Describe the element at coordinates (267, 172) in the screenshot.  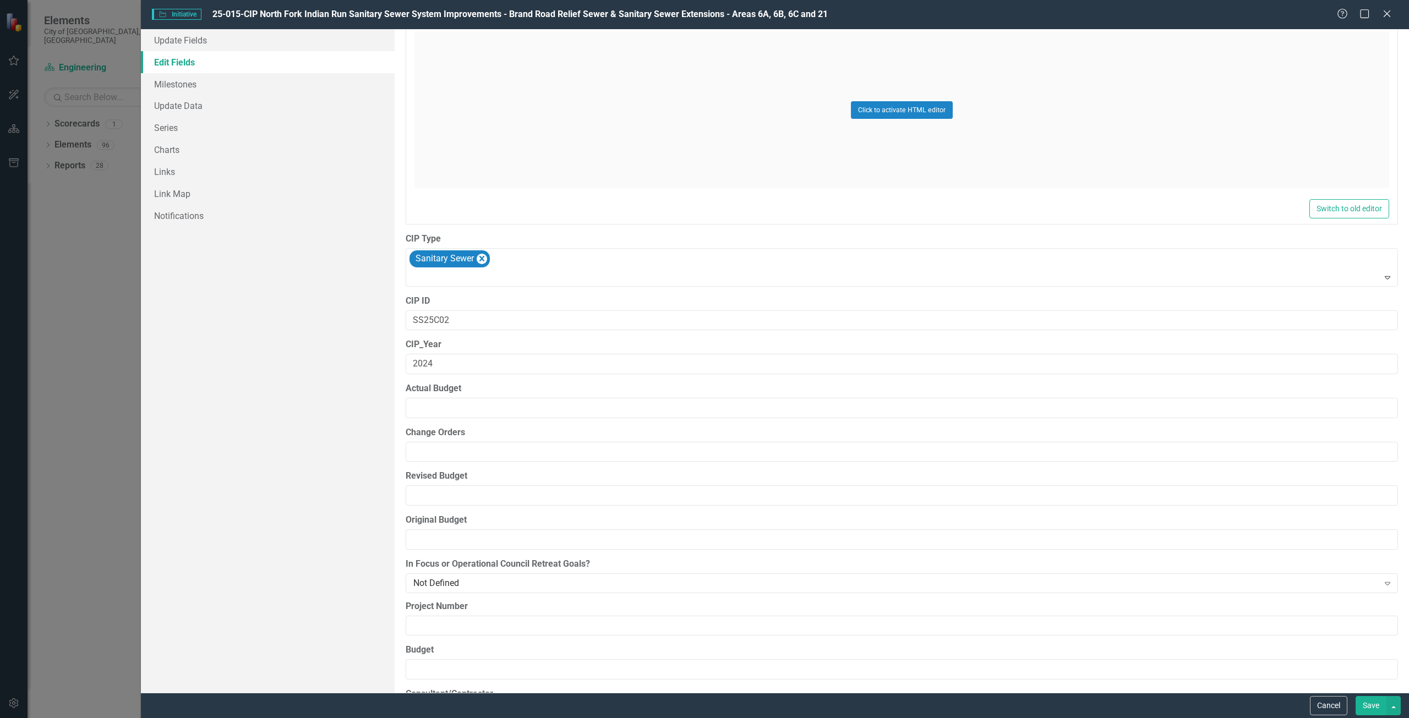
I see `a: Links` at that location.